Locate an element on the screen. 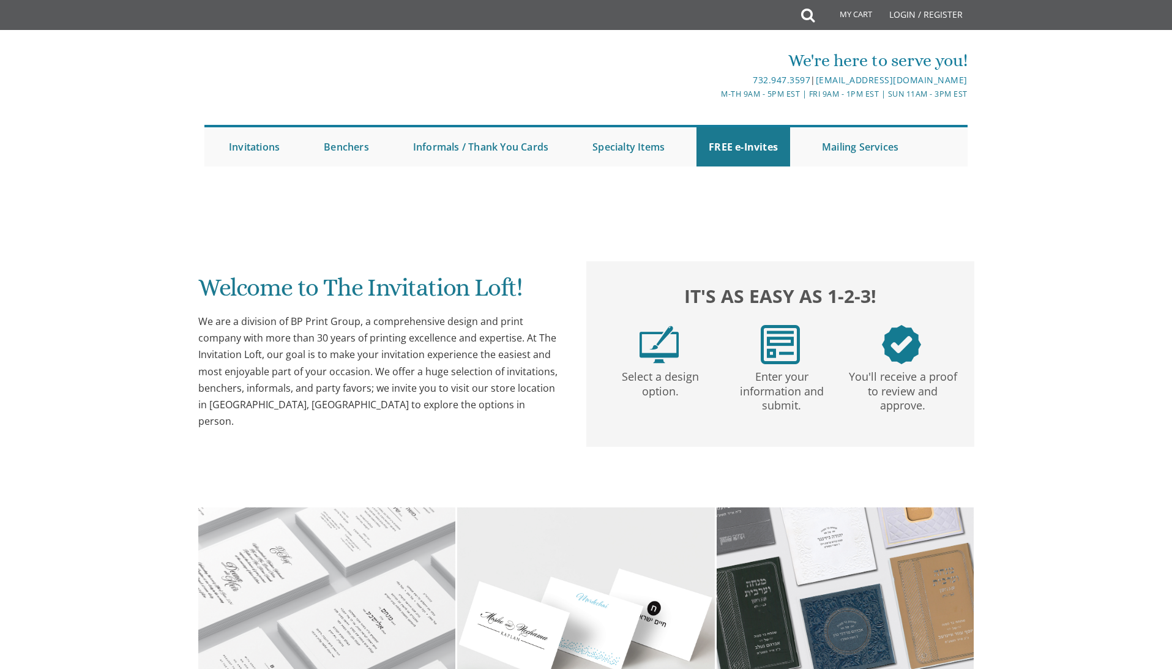 The width and height of the screenshot is (1172, 669). a: Specialty Items is located at coordinates (629, 147).